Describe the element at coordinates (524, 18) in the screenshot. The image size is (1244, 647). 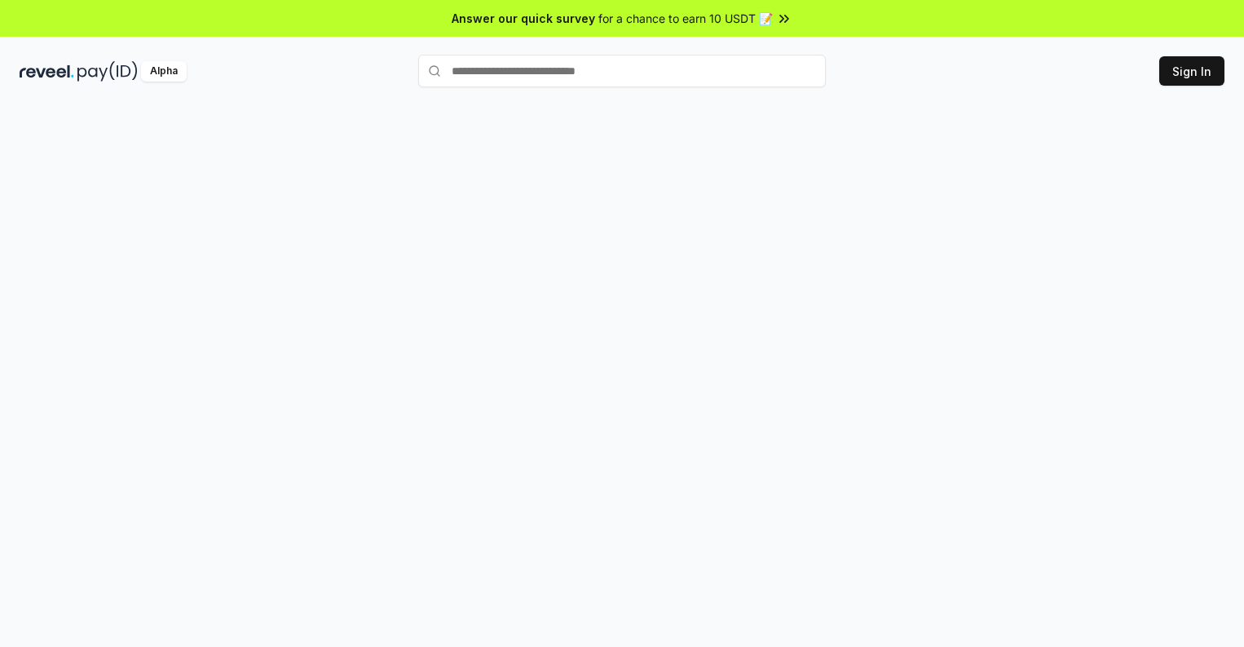
I see `span: Answer our quick survey` at that location.